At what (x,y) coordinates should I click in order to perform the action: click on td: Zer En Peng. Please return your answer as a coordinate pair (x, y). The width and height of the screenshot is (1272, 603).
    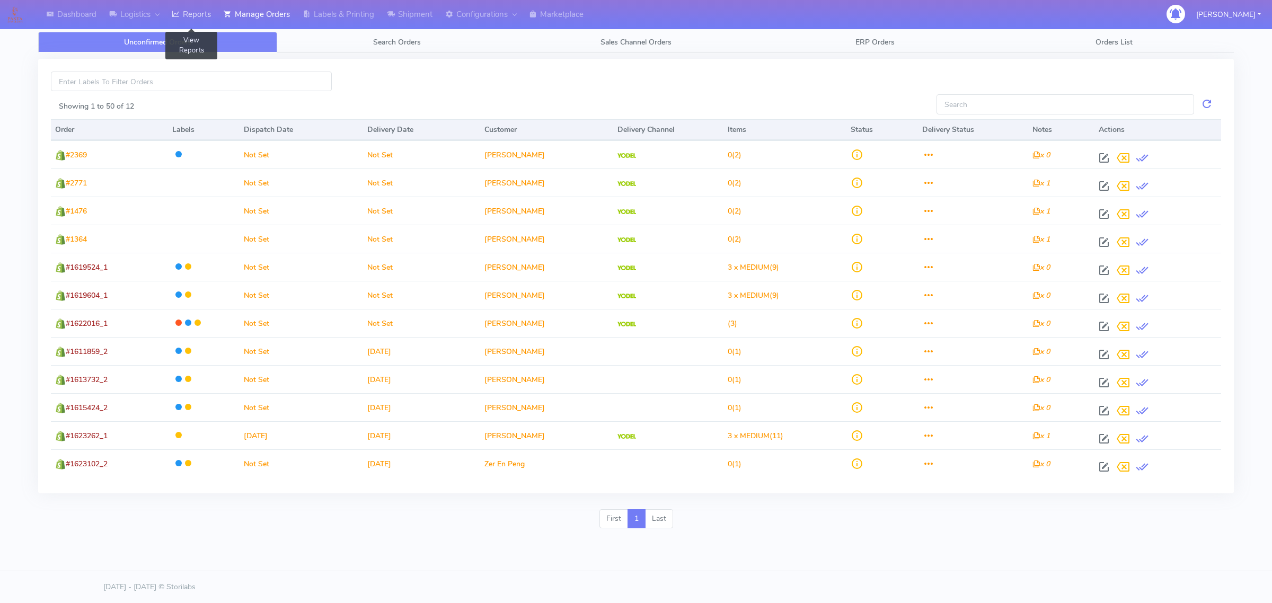
    Looking at the image, I should click on (546, 463).